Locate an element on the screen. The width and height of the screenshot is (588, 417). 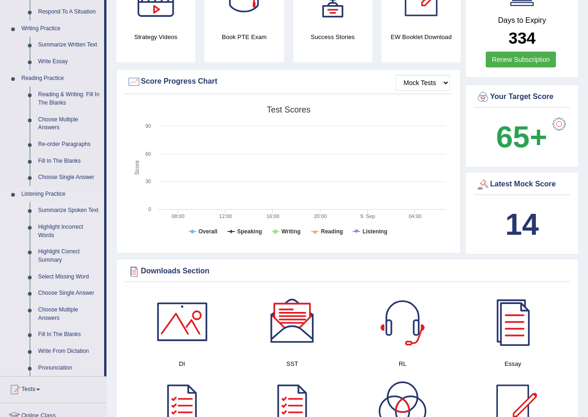
a: Listening Practice is located at coordinates (60, 194).